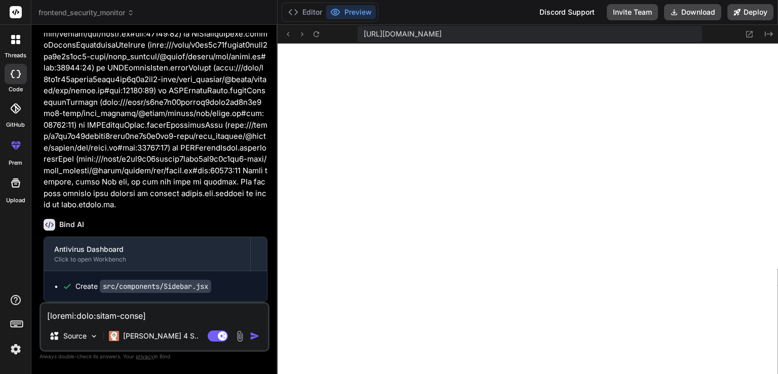  Describe the element at coordinates (632, 12) in the screenshot. I see `button: Invite Team` at that location.